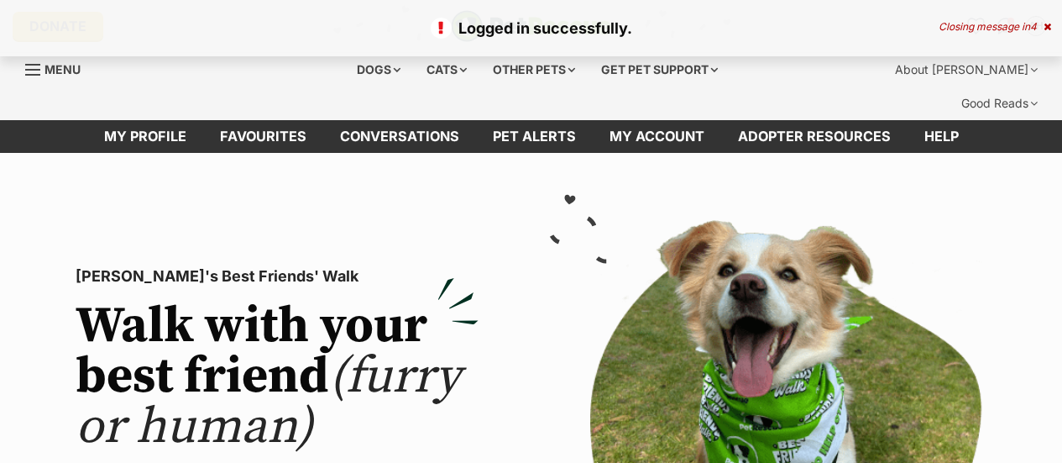  Describe the element at coordinates (534, 70) in the screenshot. I see `div: Other pets` at that location.